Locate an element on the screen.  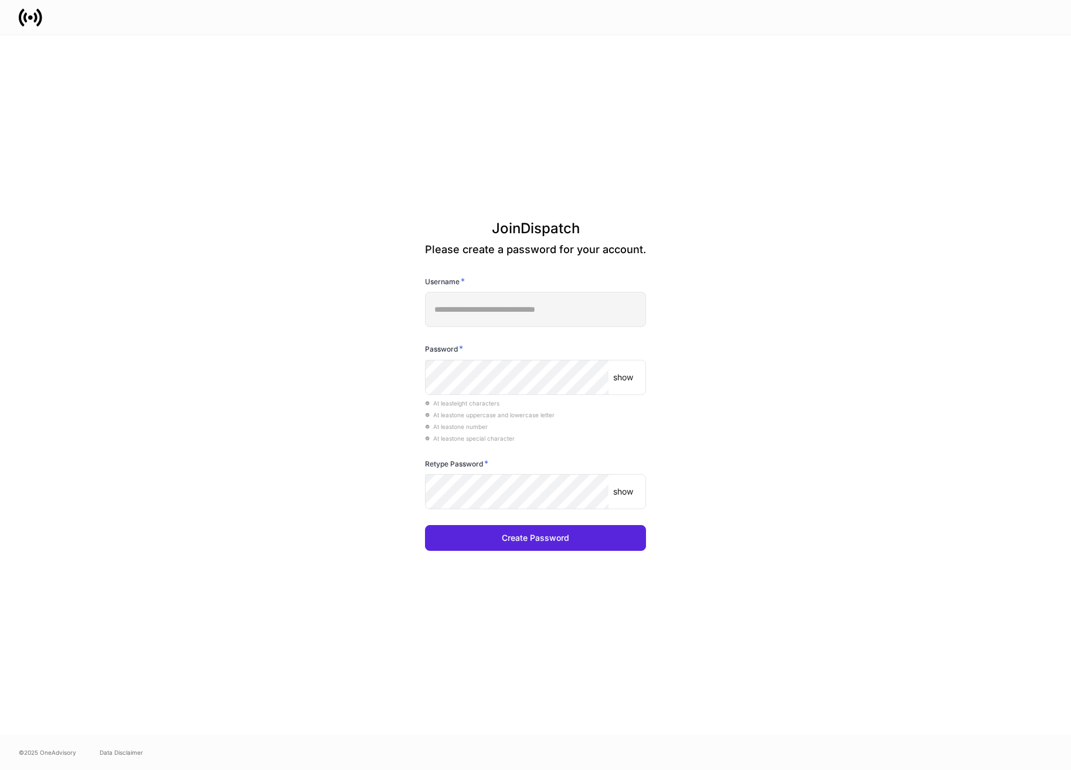
p: Please create a password for your account. is located at coordinates (535, 250).